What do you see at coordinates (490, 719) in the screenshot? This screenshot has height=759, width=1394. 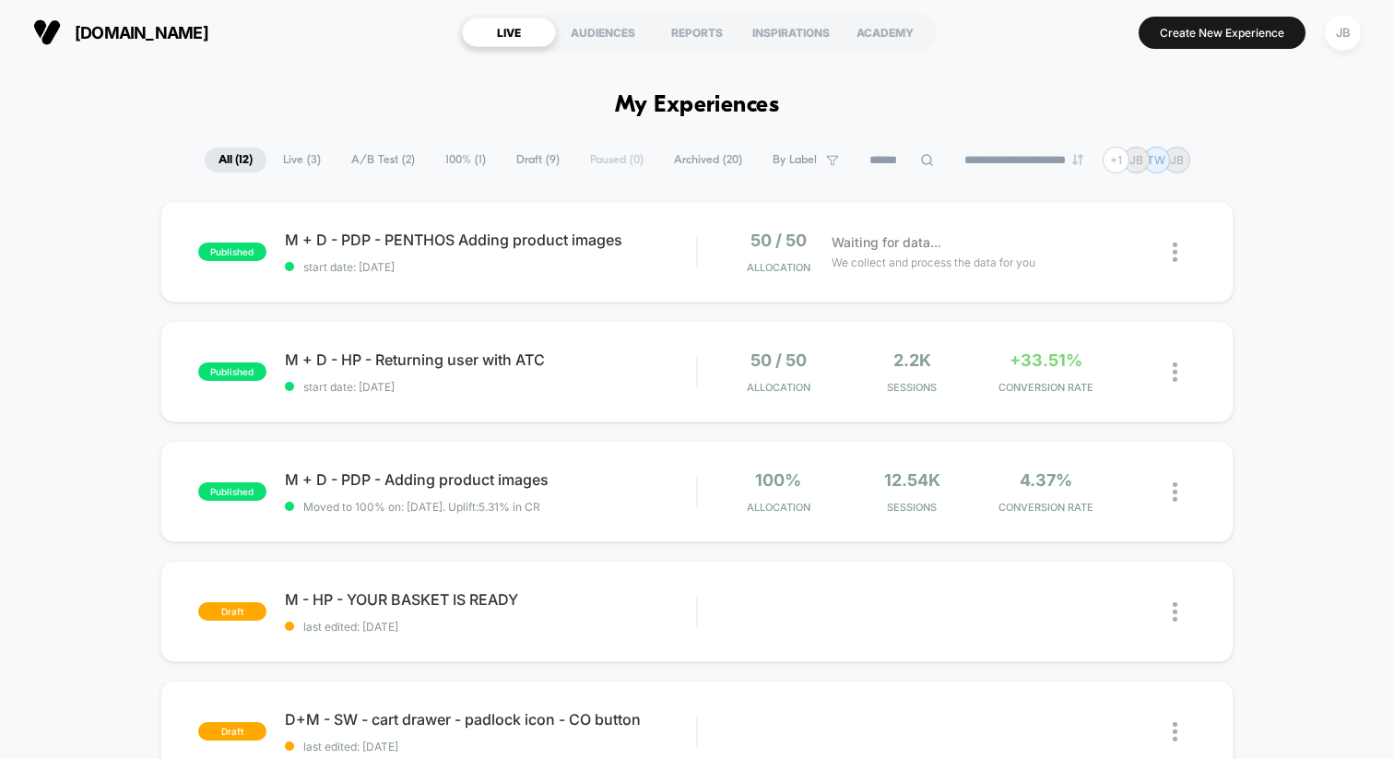 I see `span: D+M - SW - cart drawer - padlock icon - CO button` at bounding box center [490, 719].